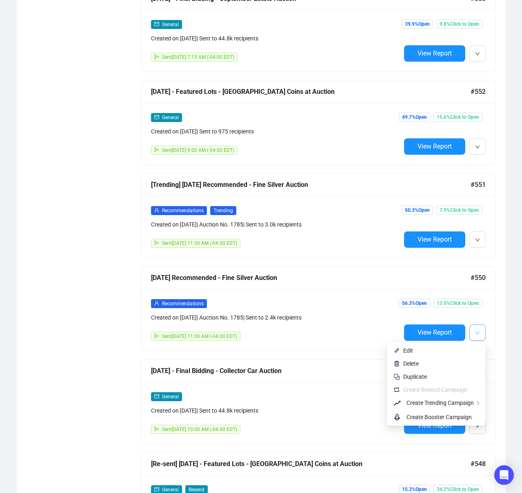 The image size is (522, 493). Describe the element at coordinates (398, 417) in the screenshot. I see `span: rocket` at that location.